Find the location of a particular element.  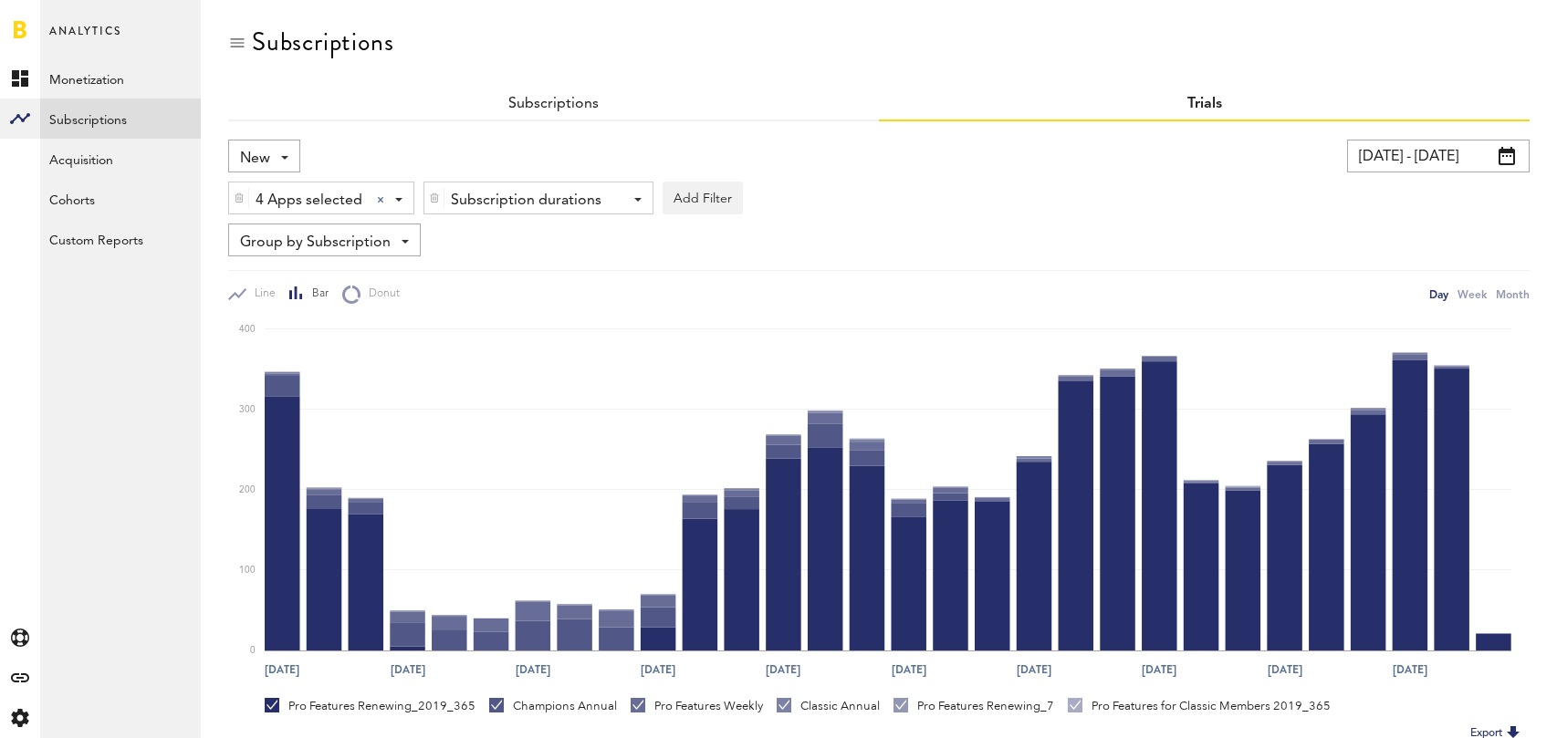

div: Classic Annual is located at coordinates (828, 706).